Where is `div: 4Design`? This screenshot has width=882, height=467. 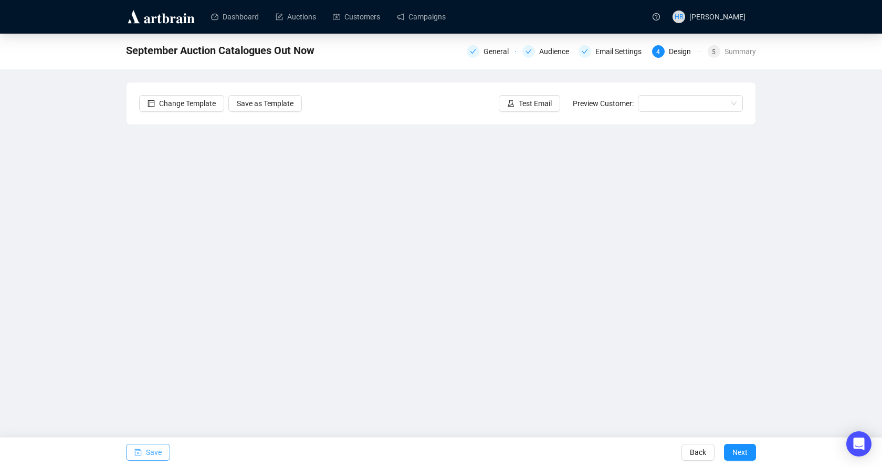
div: 4Design is located at coordinates (677, 51).